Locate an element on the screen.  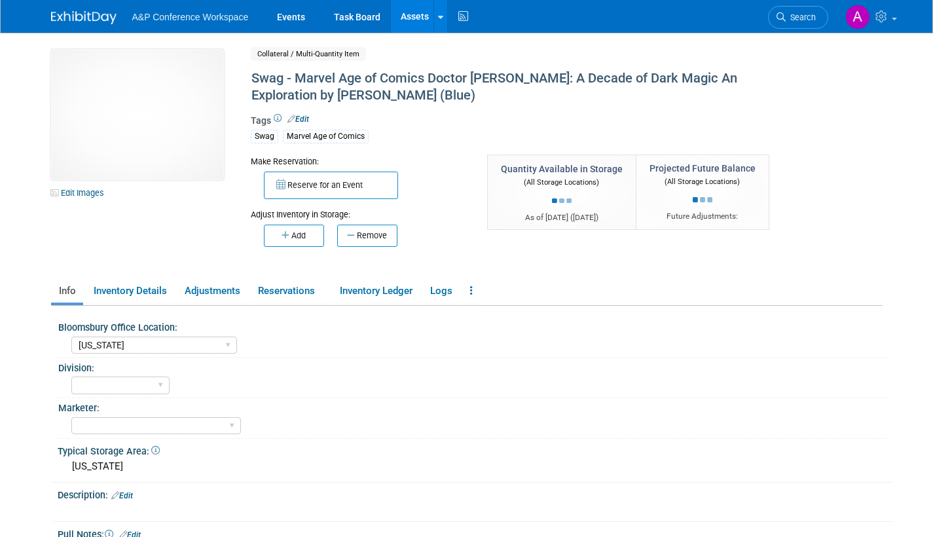
img: Amanda Oney is located at coordinates (858, 17).